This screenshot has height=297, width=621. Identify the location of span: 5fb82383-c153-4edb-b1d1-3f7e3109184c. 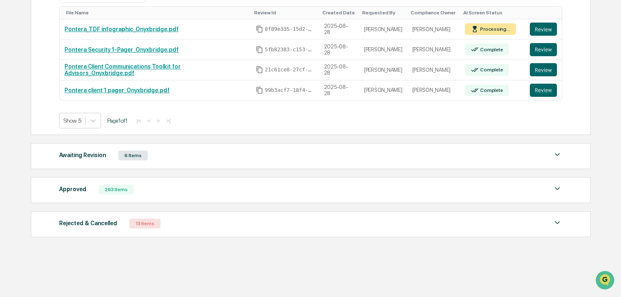
(290, 50).